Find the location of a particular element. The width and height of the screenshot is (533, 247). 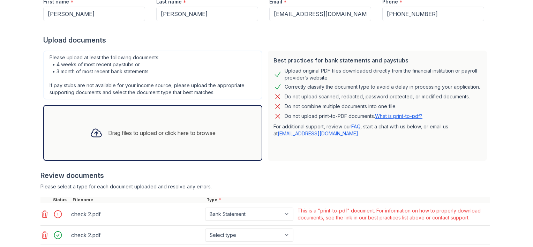

div: Please select a type for each document uploaded and resolve any errors. is located at coordinates (265, 187).